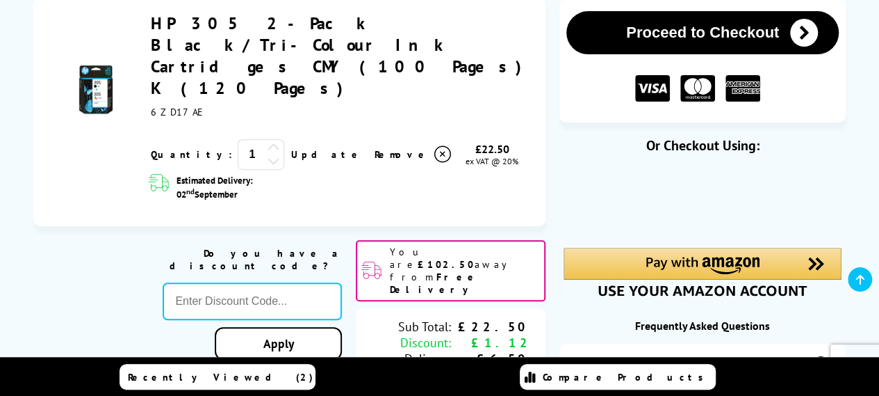 This screenshot has height=396, width=879. What do you see at coordinates (703, 145) in the screenshot?
I see `div: Or Checkout Using:` at bounding box center [703, 145].